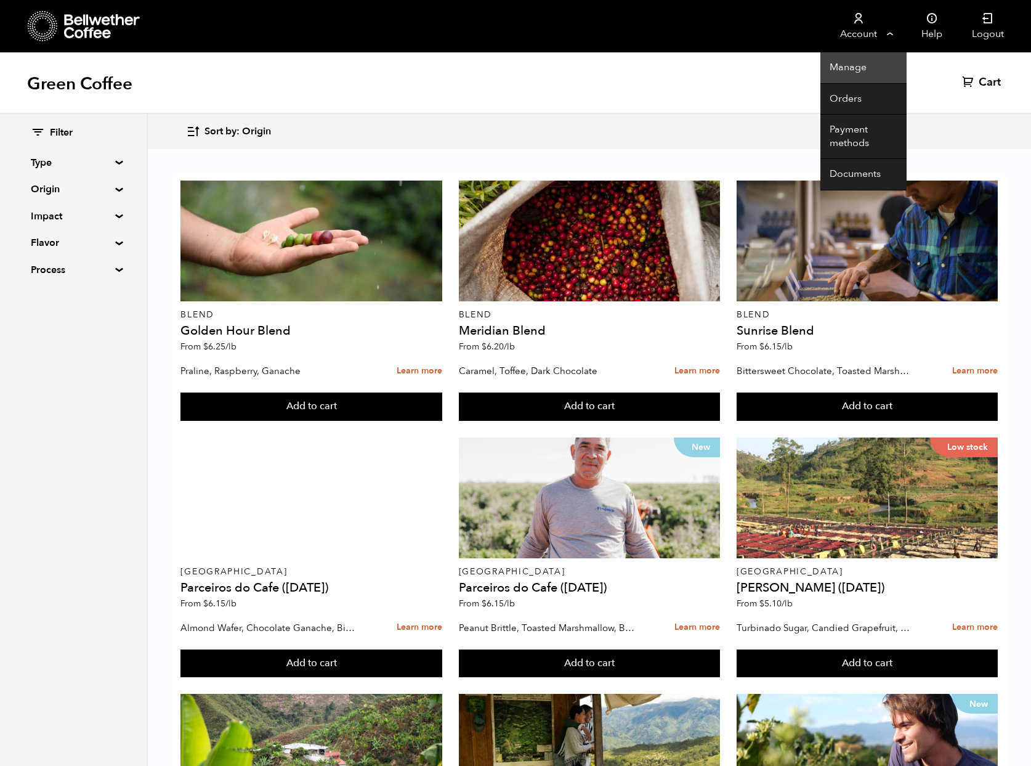  Describe the element at coordinates (864, 137) in the screenshot. I see `a: Payment methods` at that location.